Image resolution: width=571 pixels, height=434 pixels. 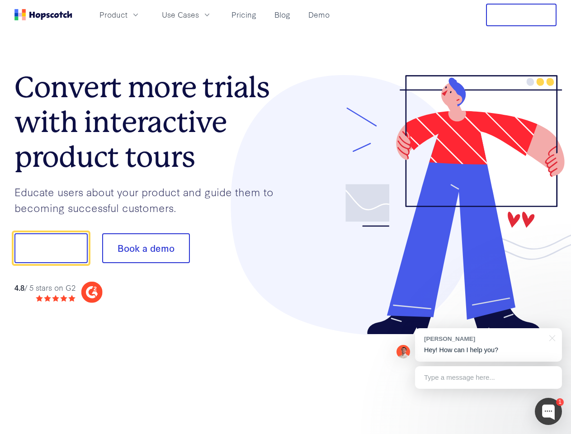 I want to click on button: Product, so click(x=120, y=14).